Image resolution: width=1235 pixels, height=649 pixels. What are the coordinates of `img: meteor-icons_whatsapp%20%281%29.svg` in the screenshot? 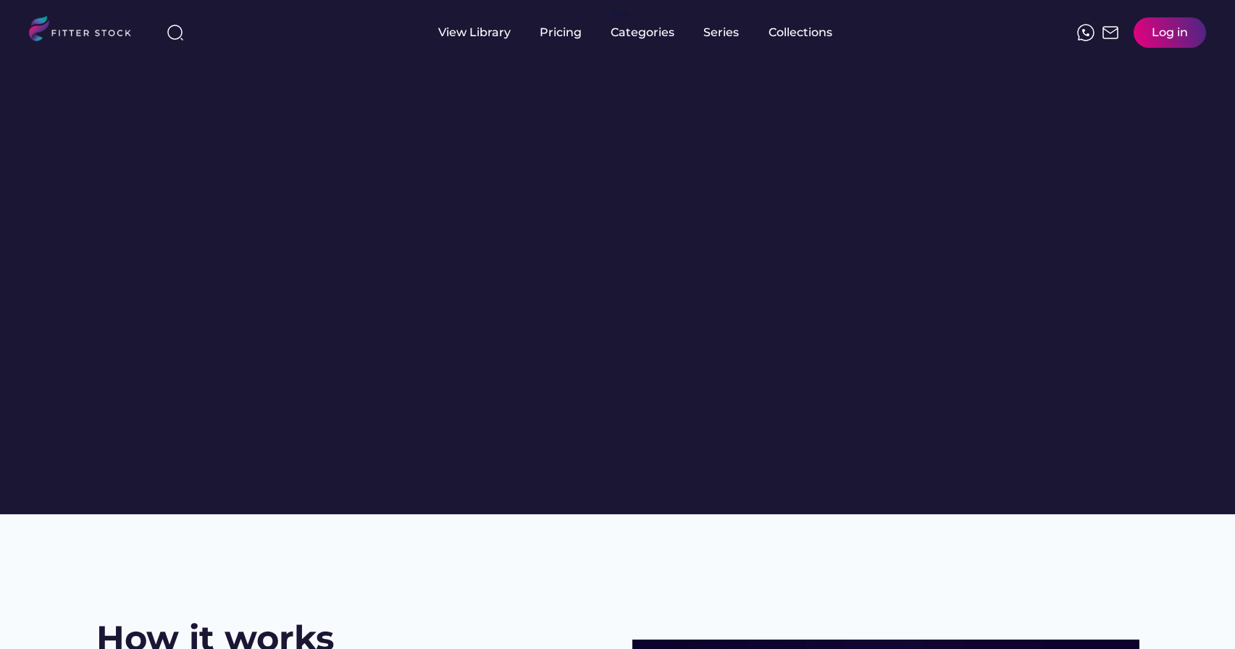 It's located at (1086, 33).